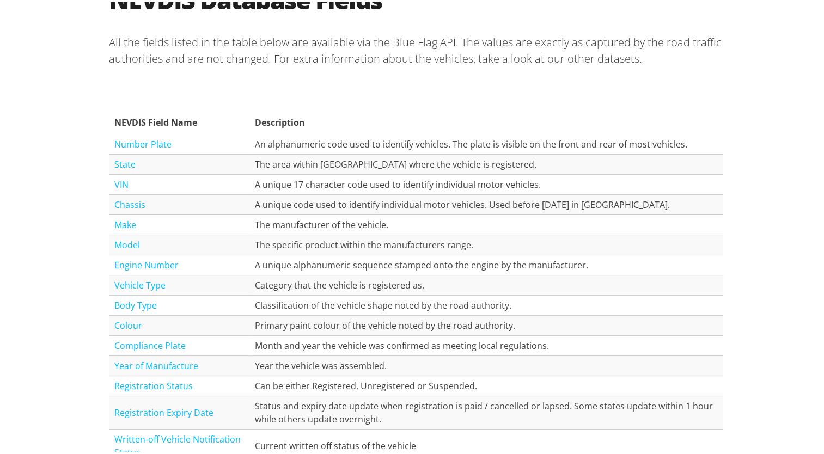  What do you see at coordinates (486, 364) in the screenshot?
I see `td: Year the vehicle was assembled.` at bounding box center [486, 364].